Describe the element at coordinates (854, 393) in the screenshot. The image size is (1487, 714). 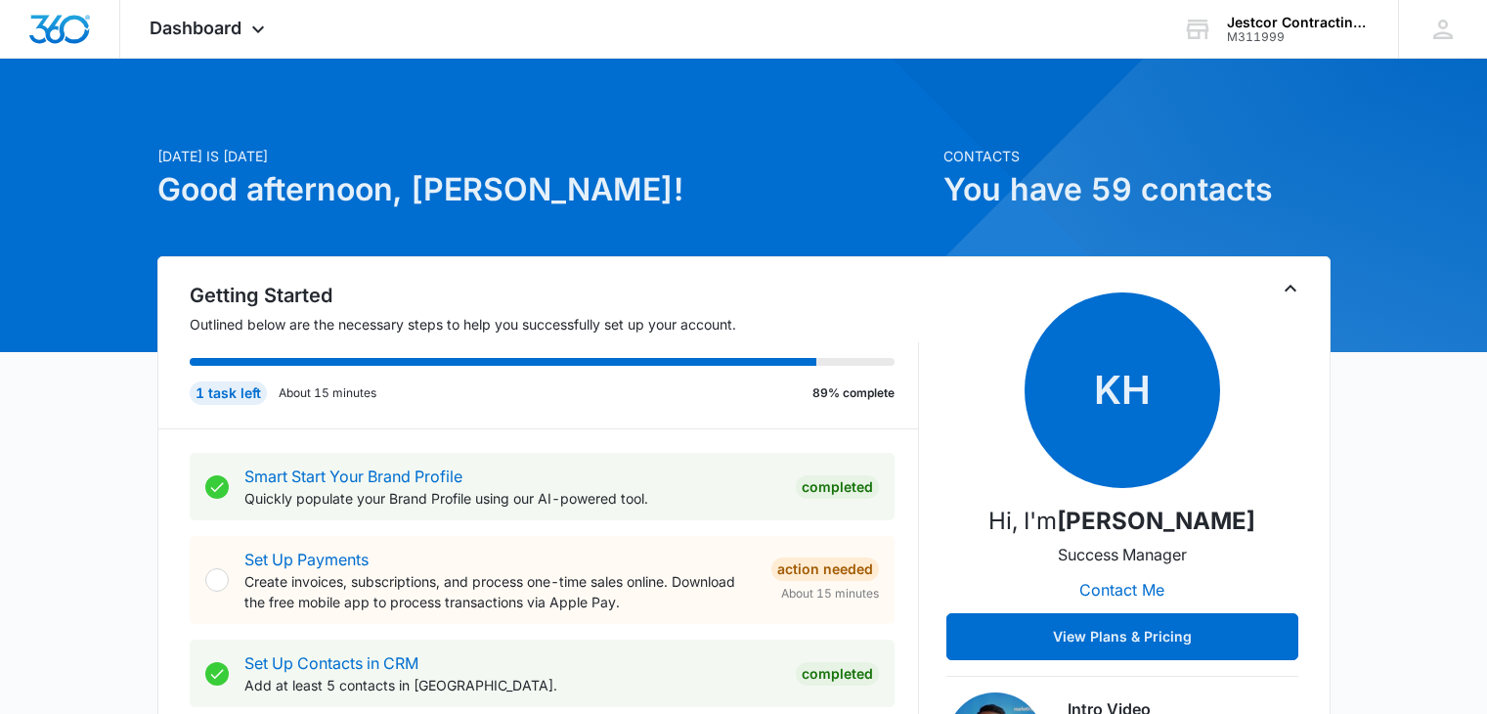
I see `p: 89% complete` at that location.